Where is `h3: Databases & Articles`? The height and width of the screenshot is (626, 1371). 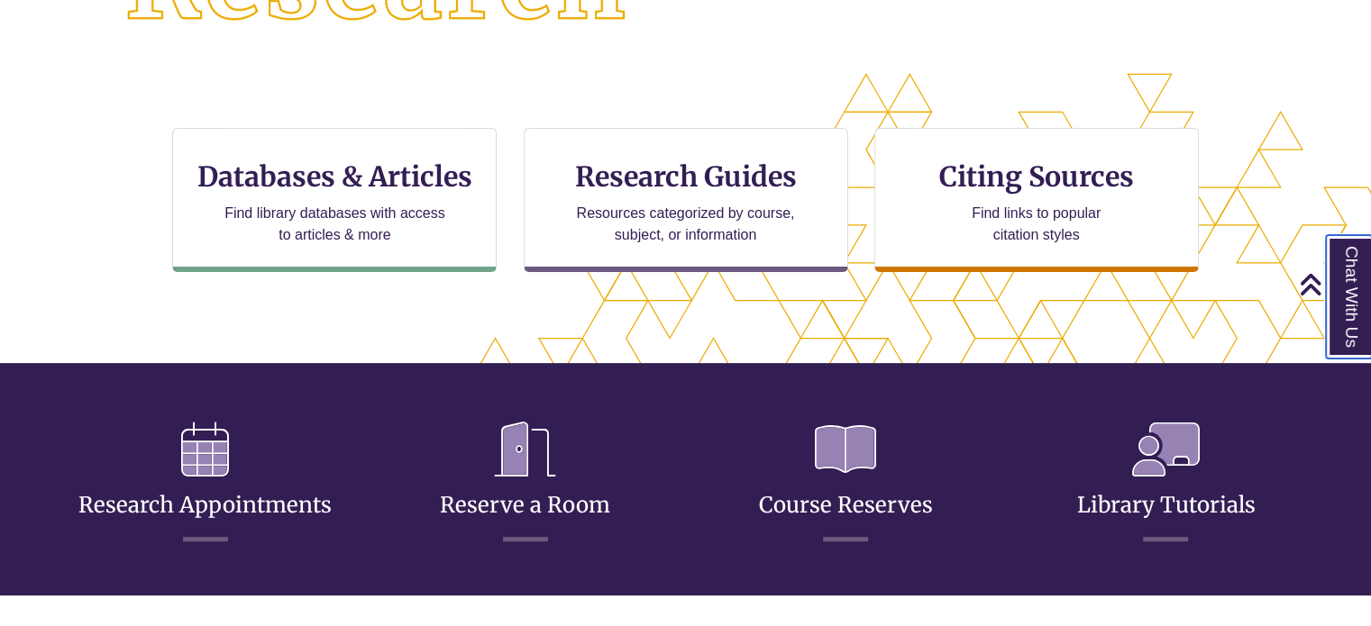
h3: Databases & Articles is located at coordinates (334, 177).